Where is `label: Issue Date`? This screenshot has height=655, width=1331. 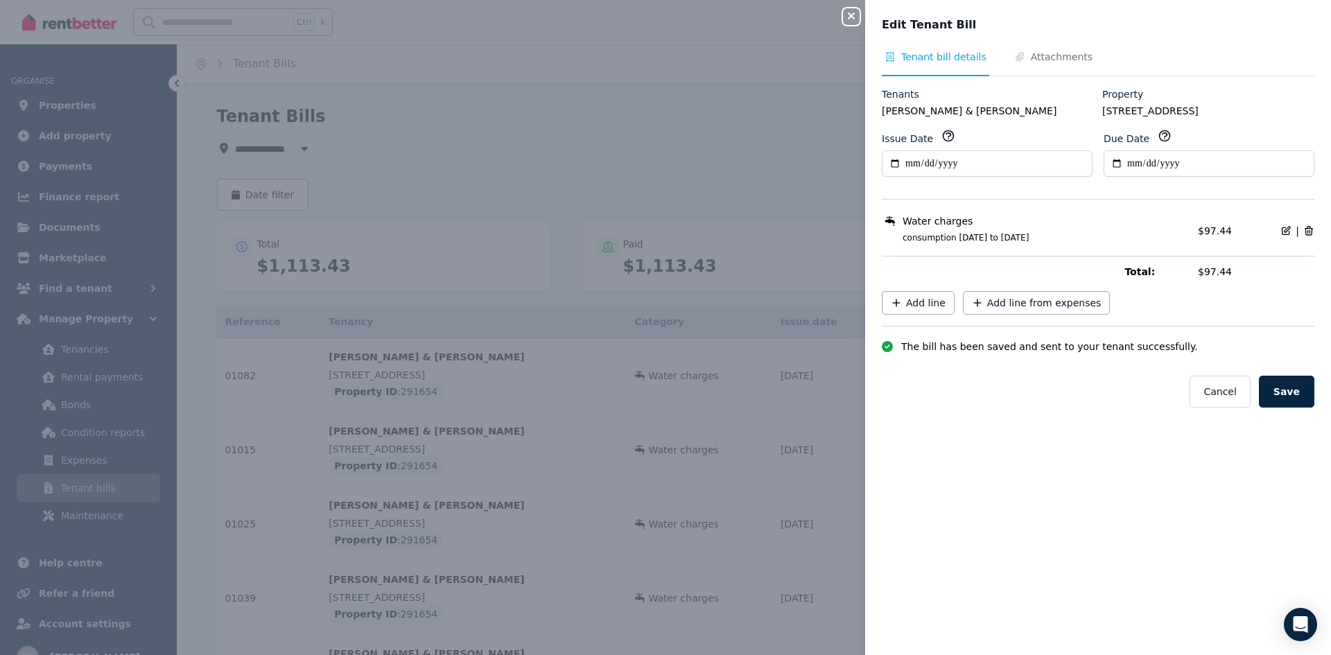
label: Issue Date is located at coordinates (908, 139).